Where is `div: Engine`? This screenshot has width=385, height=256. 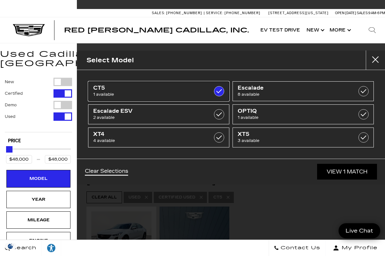
div: Engine is located at coordinates (38, 240).